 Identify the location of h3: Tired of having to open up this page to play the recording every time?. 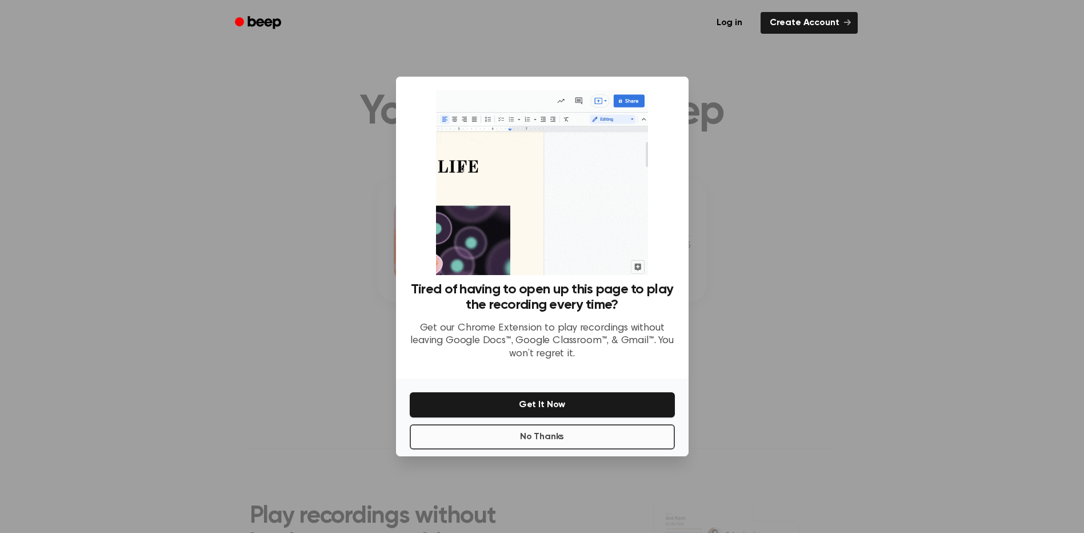
(543, 297).